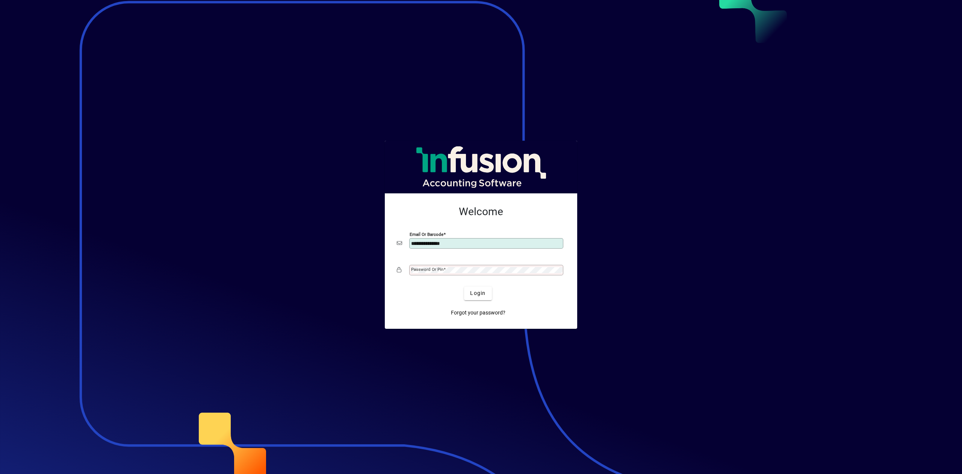  What do you see at coordinates (478, 313) in the screenshot?
I see `a: Forgot your password?` at bounding box center [478, 313].